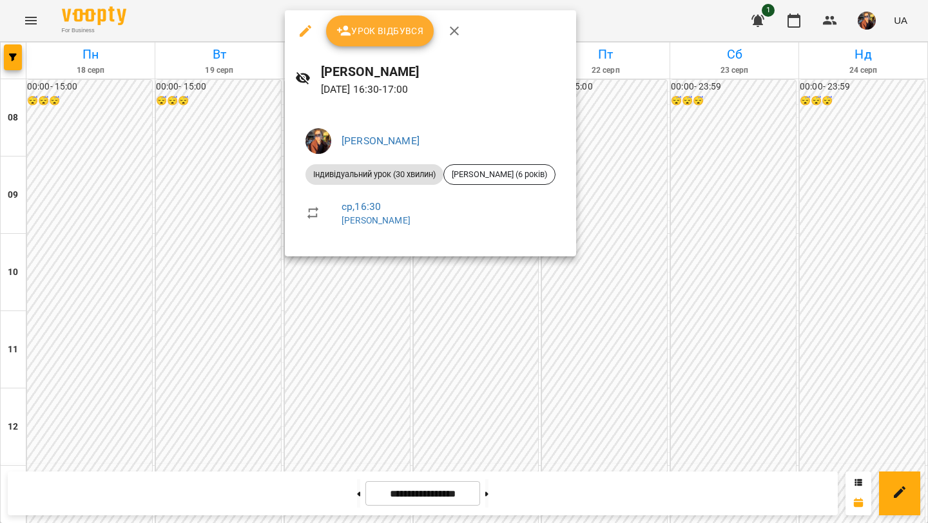  I want to click on span: Індивідуальний урок (30 хвилин), so click(375, 175).